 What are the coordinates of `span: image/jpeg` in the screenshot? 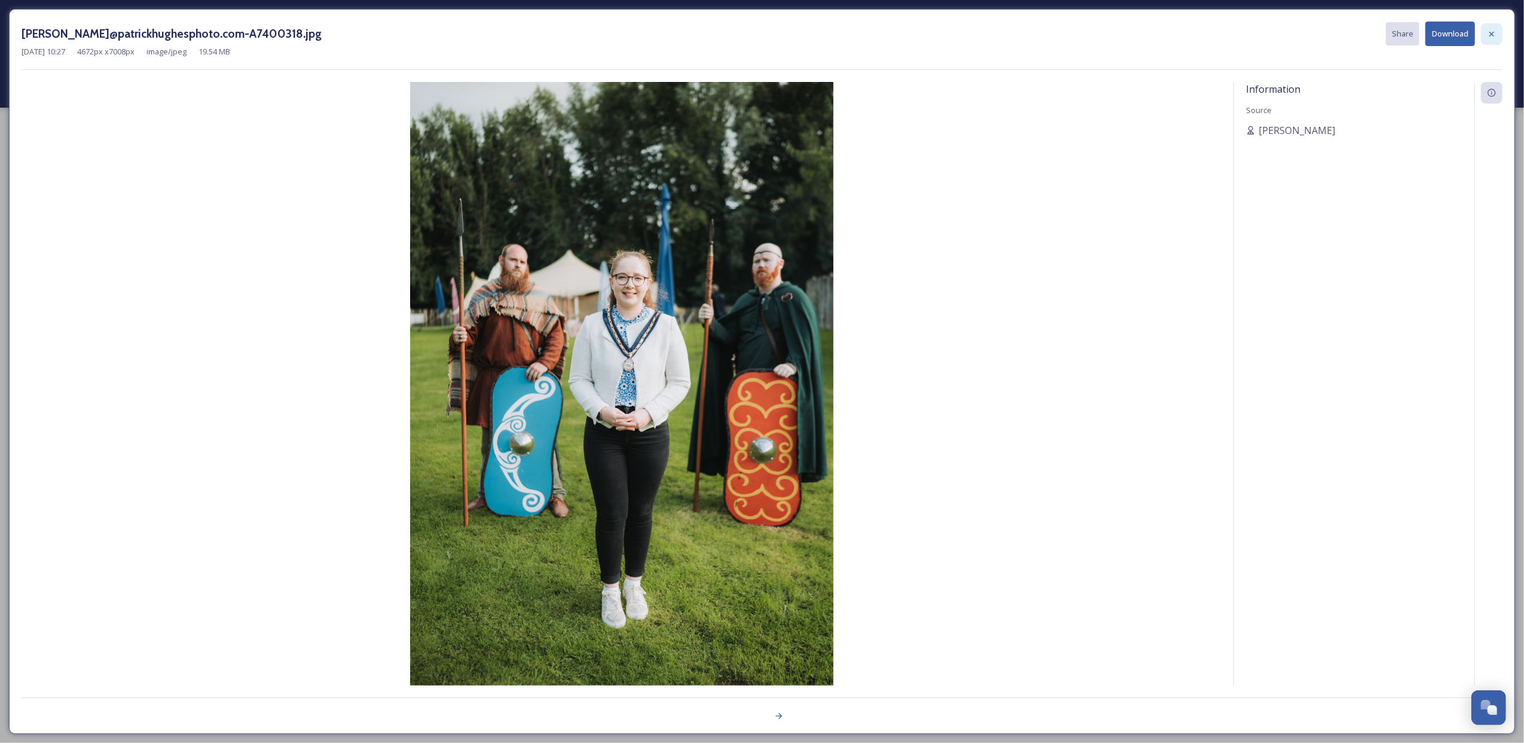 It's located at (166, 51).